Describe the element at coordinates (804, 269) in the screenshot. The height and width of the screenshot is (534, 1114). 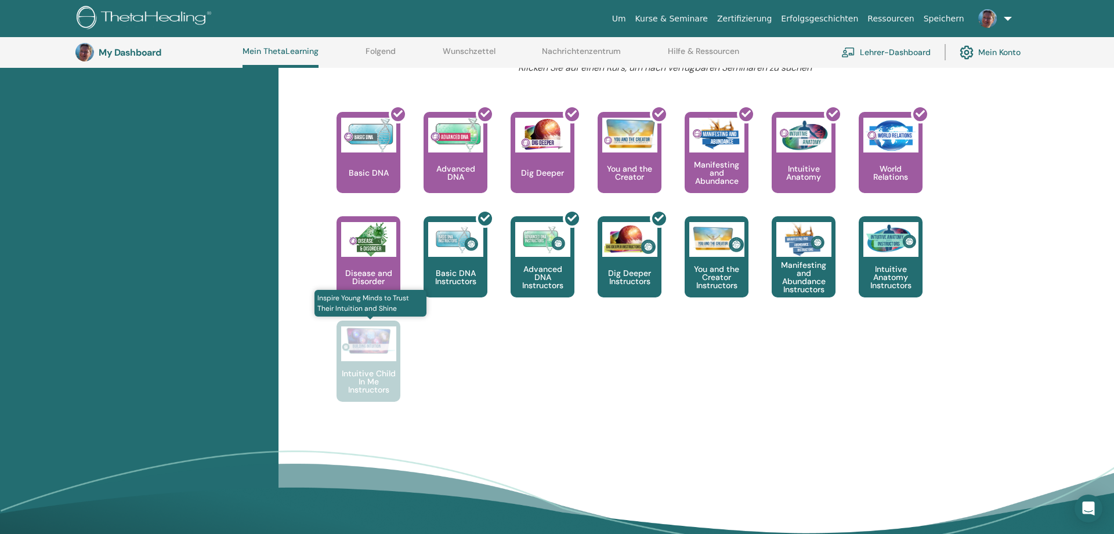
I see `a: Manifesting and Abundance Instructors Manifesting and Abundance Instructors` at that location.